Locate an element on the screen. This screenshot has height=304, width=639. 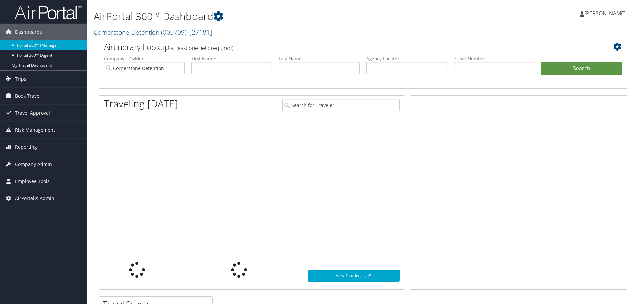
label: Company - Division: is located at coordinates (144, 59).